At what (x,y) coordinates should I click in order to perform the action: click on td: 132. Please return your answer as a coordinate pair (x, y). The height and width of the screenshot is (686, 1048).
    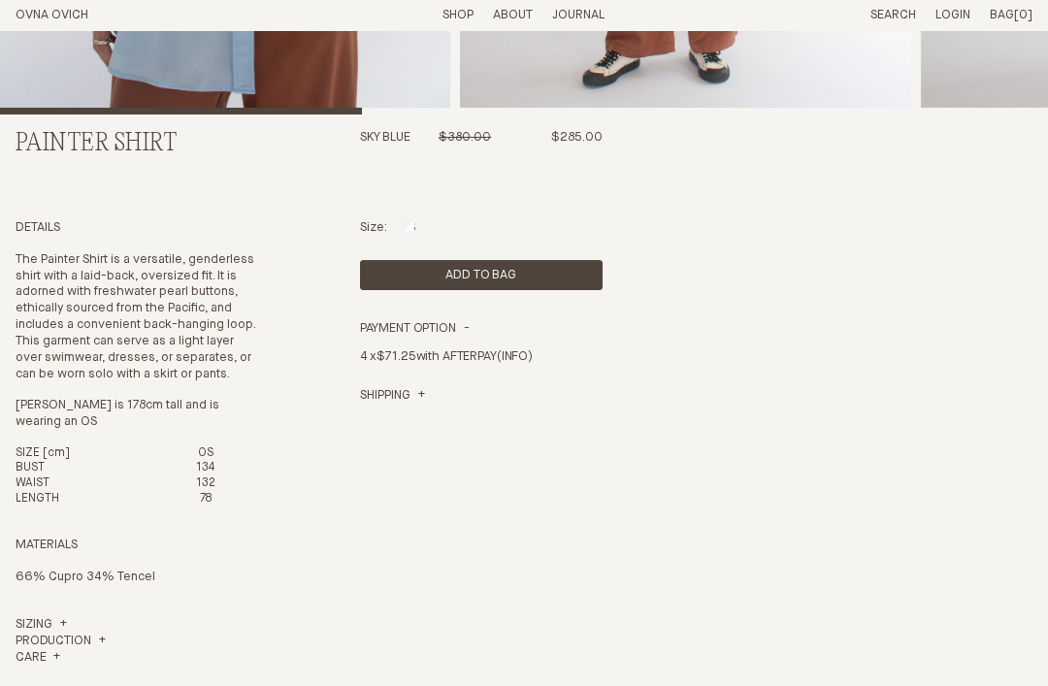
    Looking at the image, I should click on (205, 485).